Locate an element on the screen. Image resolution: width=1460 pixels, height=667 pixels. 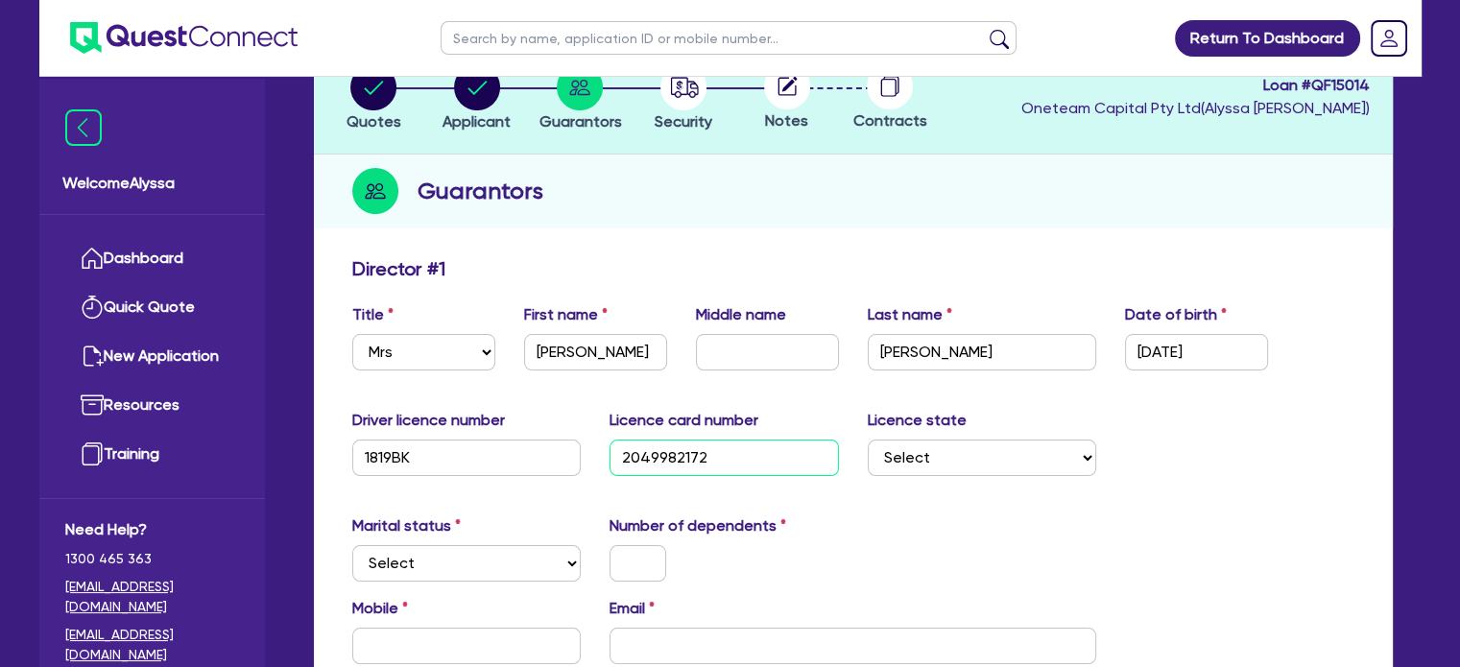
button: Security is located at coordinates (683, 99).